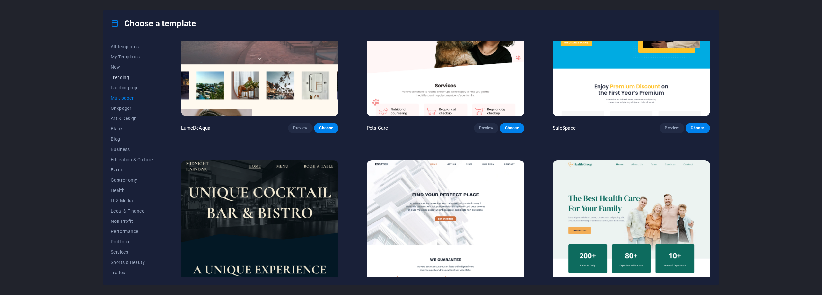  I want to click on button: Business, so click(132, 149).